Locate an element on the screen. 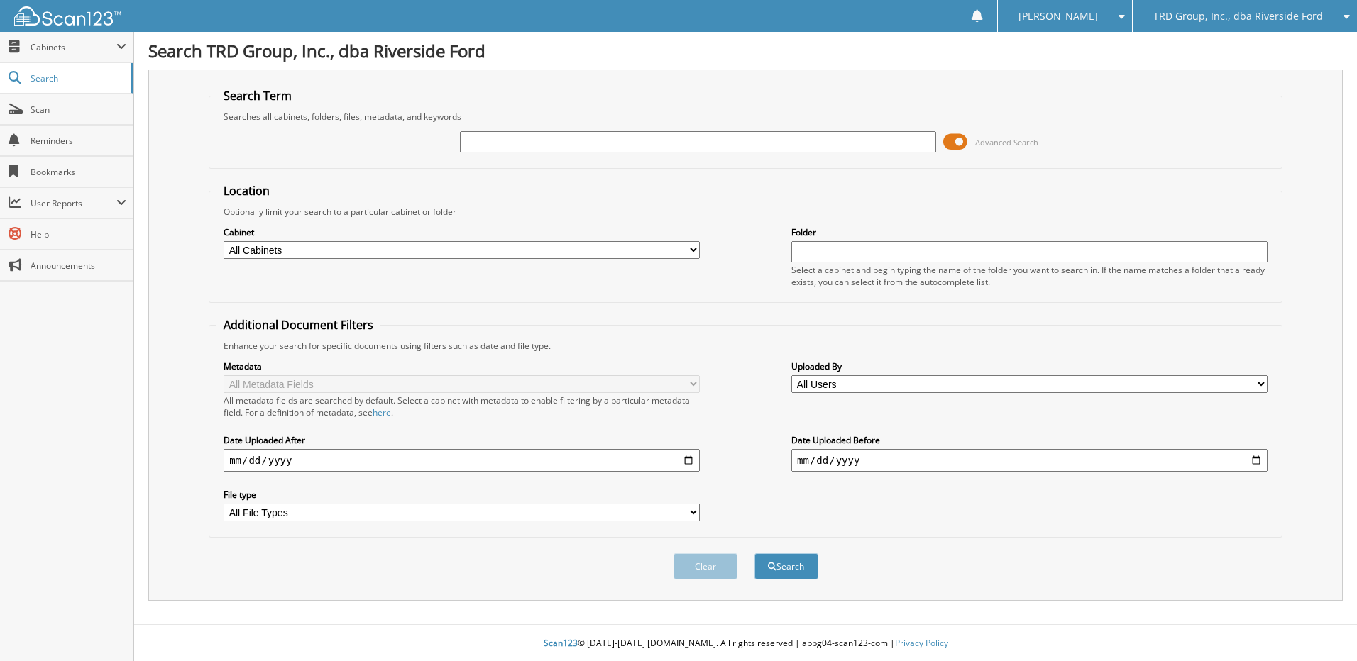 This screenshot has height=661, width=1357. label: Date Uploaded After is located at coordinates (461, 440).